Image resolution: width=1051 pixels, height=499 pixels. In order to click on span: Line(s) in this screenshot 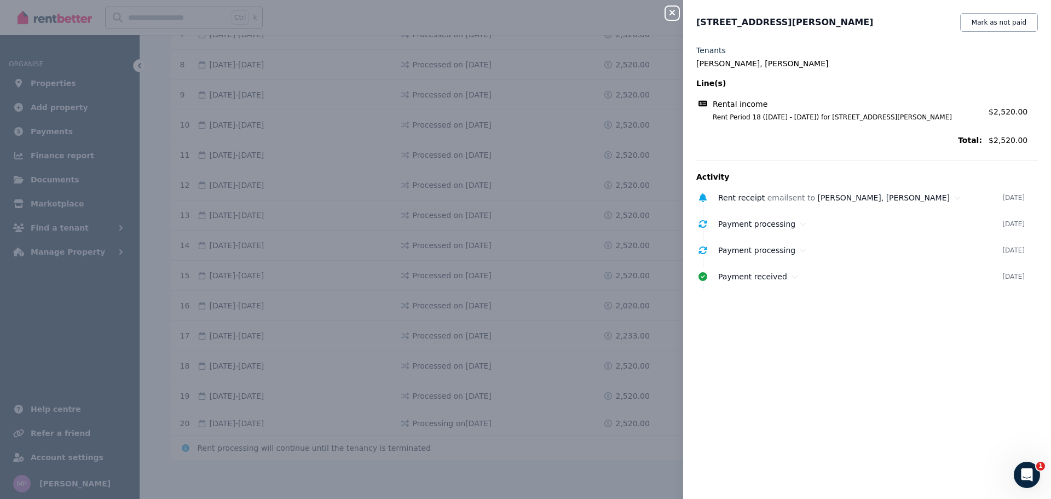, I will do `click(839, 83)`.